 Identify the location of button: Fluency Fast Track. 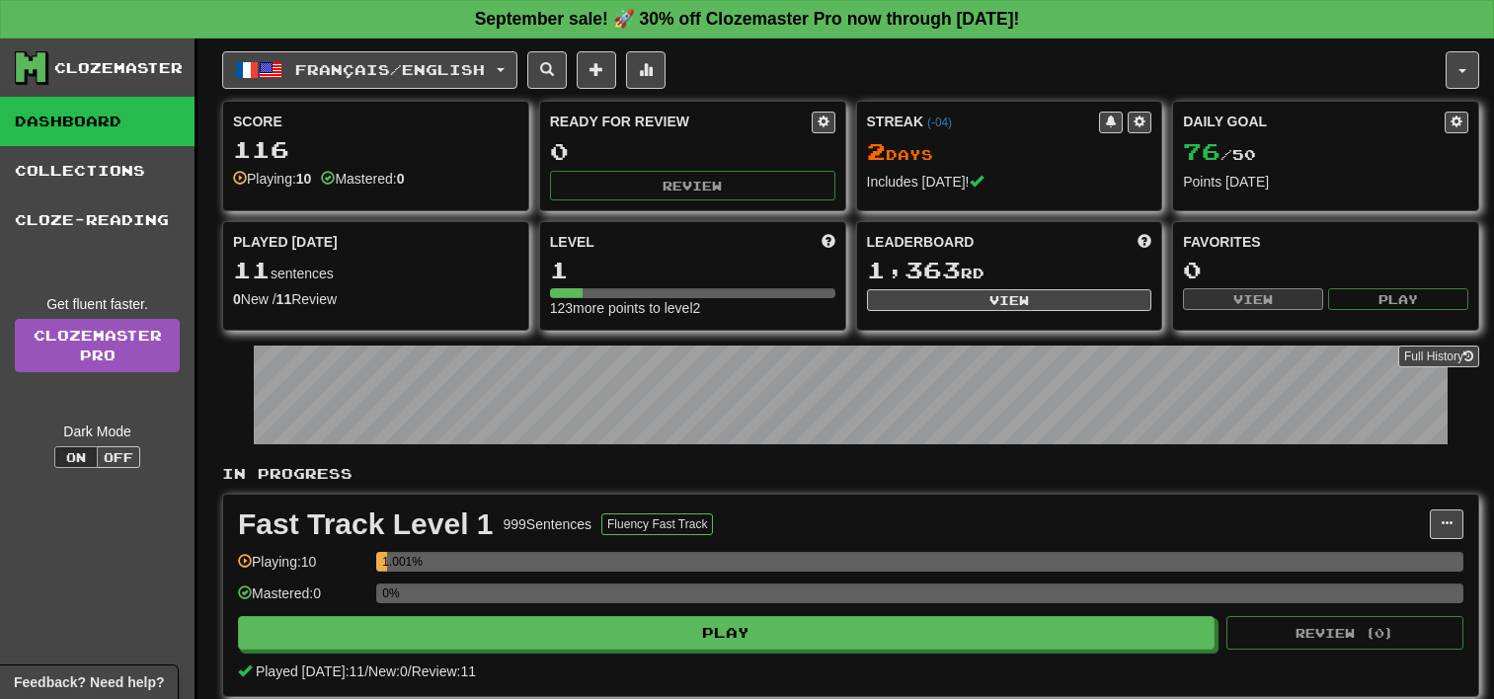
(657, 524).